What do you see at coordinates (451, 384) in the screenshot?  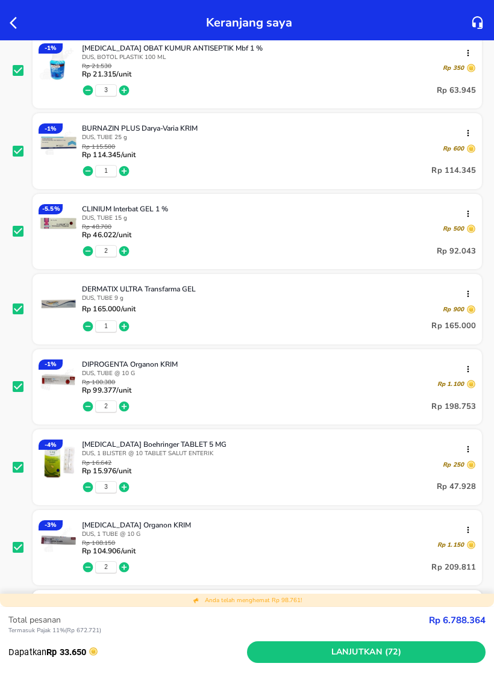 I see `p: Rp 1.100` at bounding box center [451, 384].